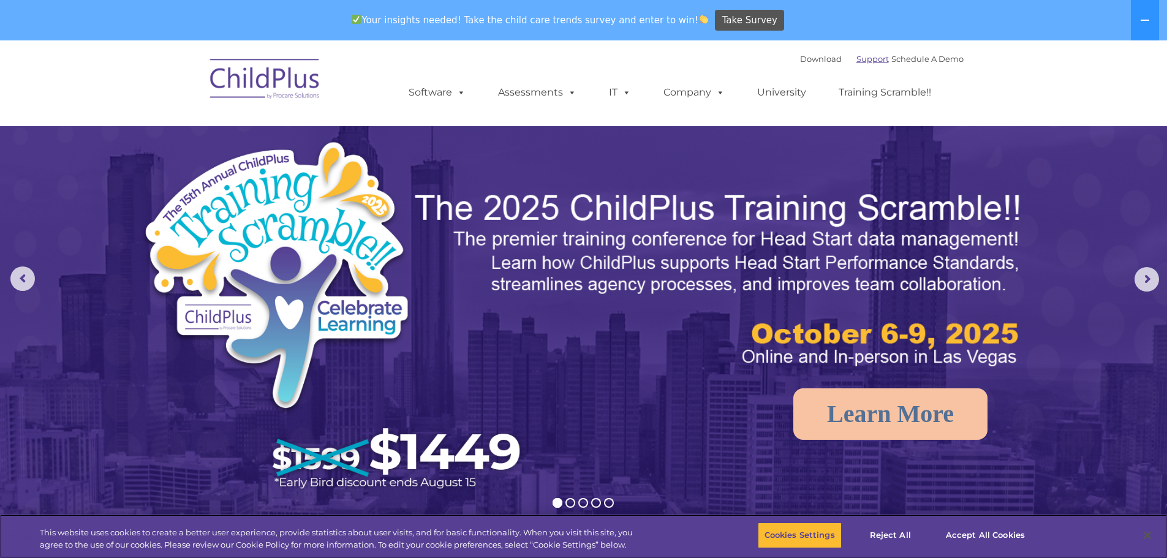  I want to click on div: This website uses cookies to create a better user experience, provide statistics about user visit..., so click(341, 538).